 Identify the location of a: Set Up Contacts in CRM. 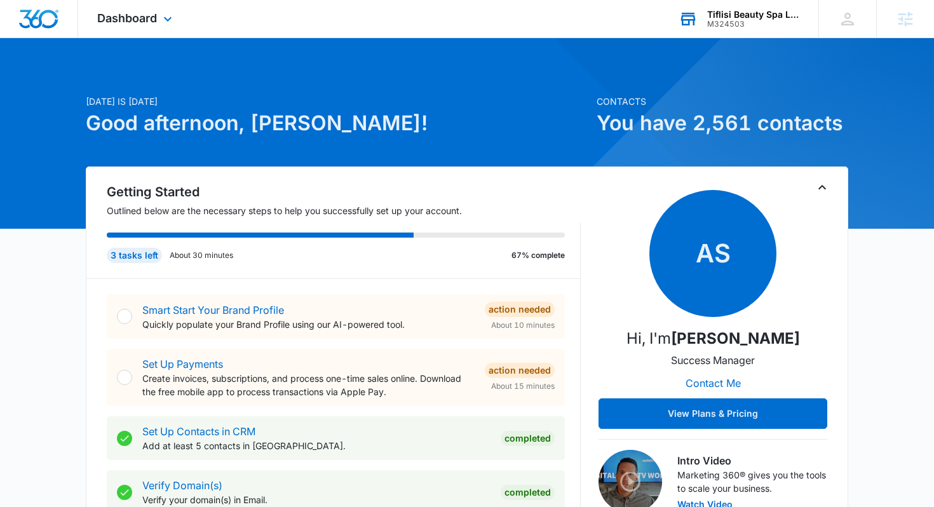
(199, 432).